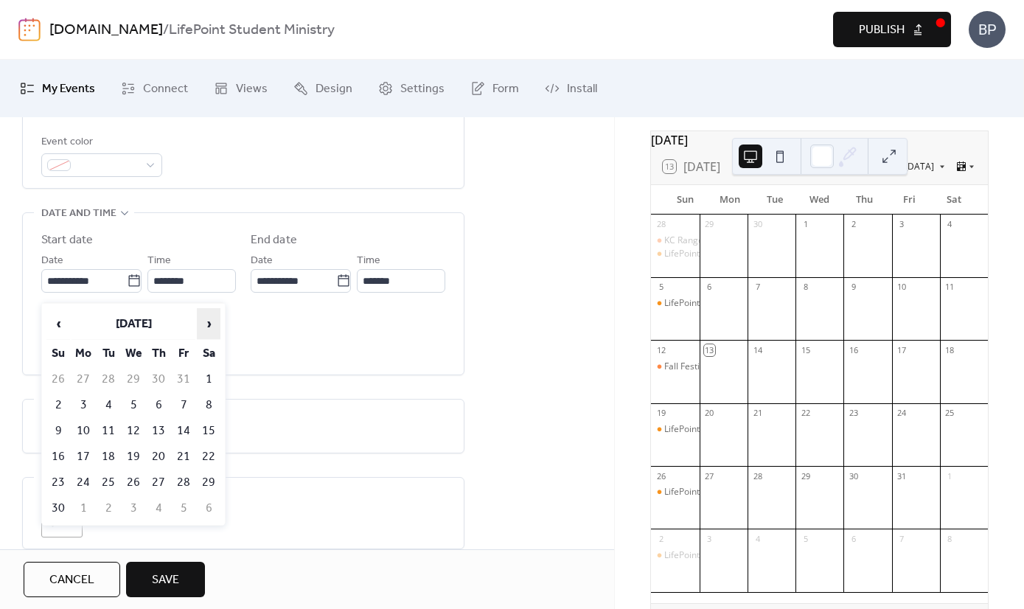 This screenshot has width=1024, height=609. What do you see at coordinates (709, 413) in the screenshot?
I see `div: 20` at bounding box center [709, 413].